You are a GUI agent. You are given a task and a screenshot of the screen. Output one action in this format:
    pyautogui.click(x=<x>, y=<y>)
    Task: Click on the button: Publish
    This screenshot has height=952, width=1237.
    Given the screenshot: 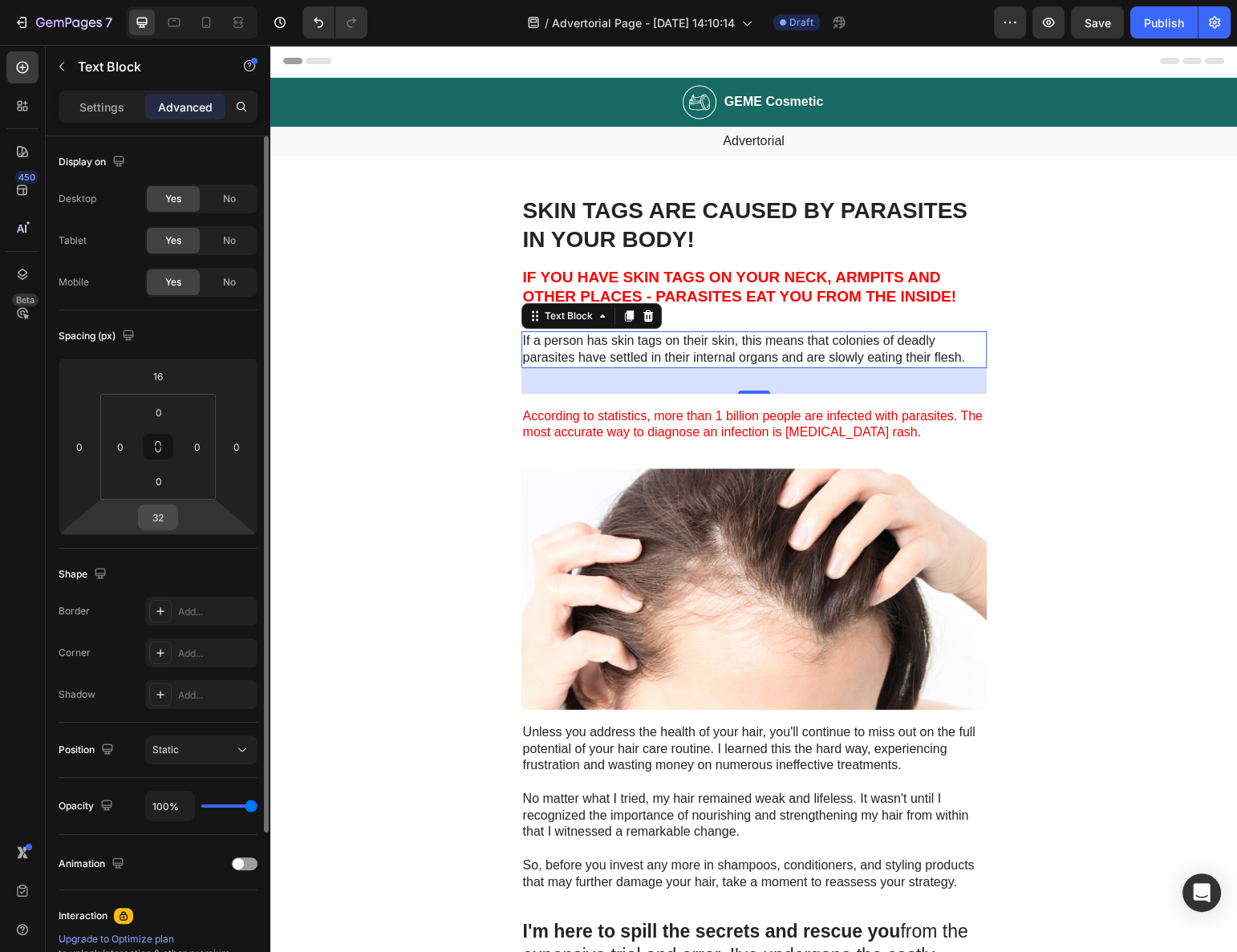 What is the action you would take?
    pyautogui.click(x=1164, y=22)
    